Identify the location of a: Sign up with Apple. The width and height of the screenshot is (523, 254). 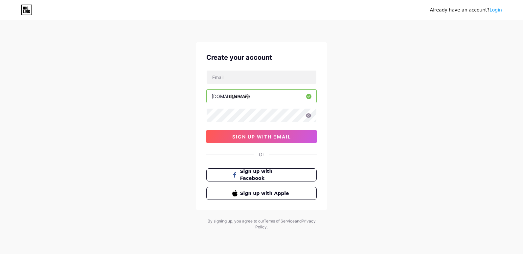
(261, 193).